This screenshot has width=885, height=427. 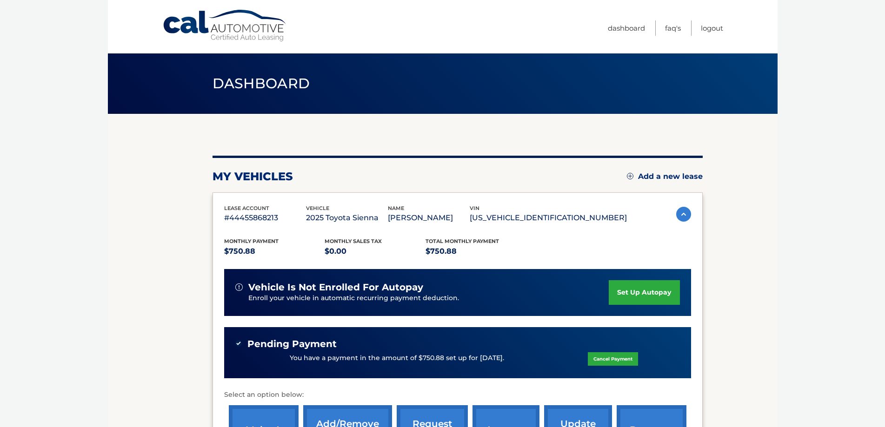 I want to click on span: Total Monthly Payment, so click(x=462, y=241).